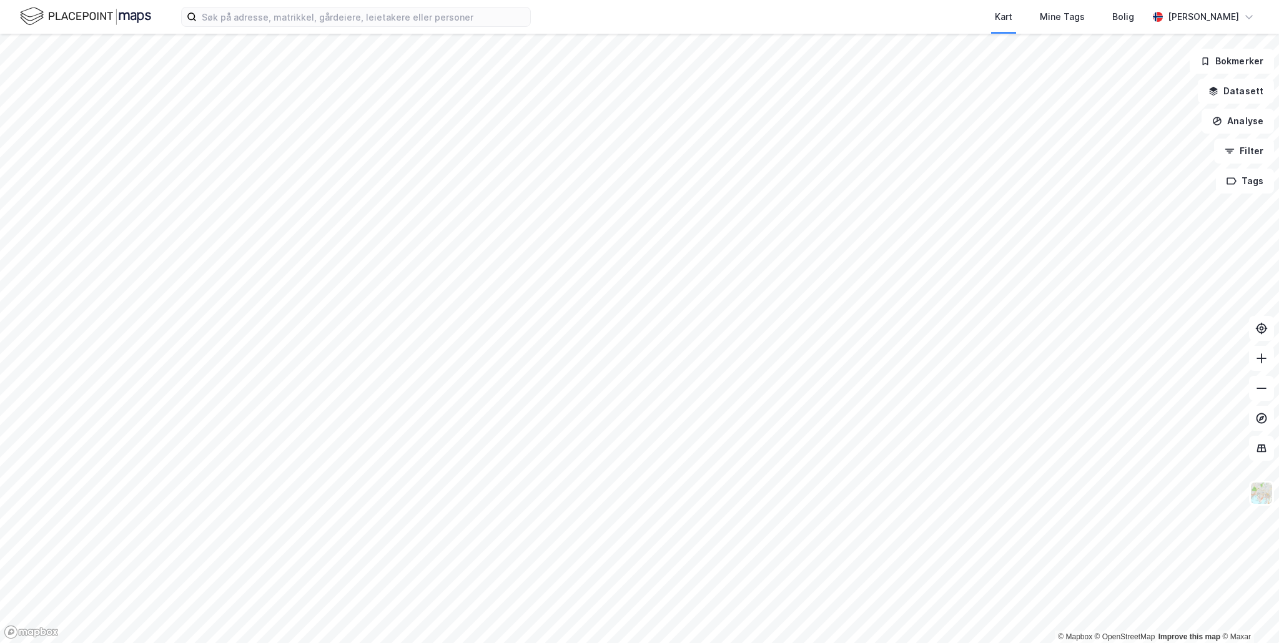 This screenshot has width=1279, height=643. Describe the element at coordinates (1004, 17) in the screenshot. I see `div: Kart` at that location.